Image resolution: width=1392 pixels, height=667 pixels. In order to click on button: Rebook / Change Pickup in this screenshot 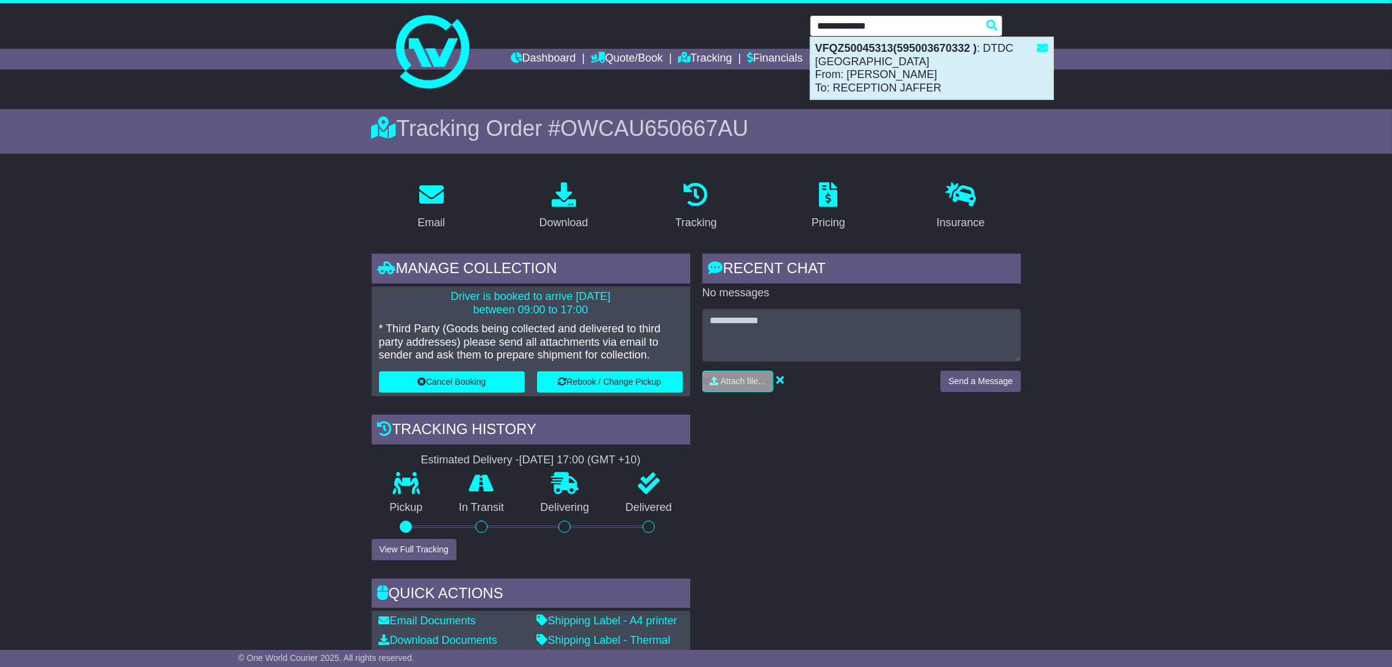, I will do `click(609, 382)`.